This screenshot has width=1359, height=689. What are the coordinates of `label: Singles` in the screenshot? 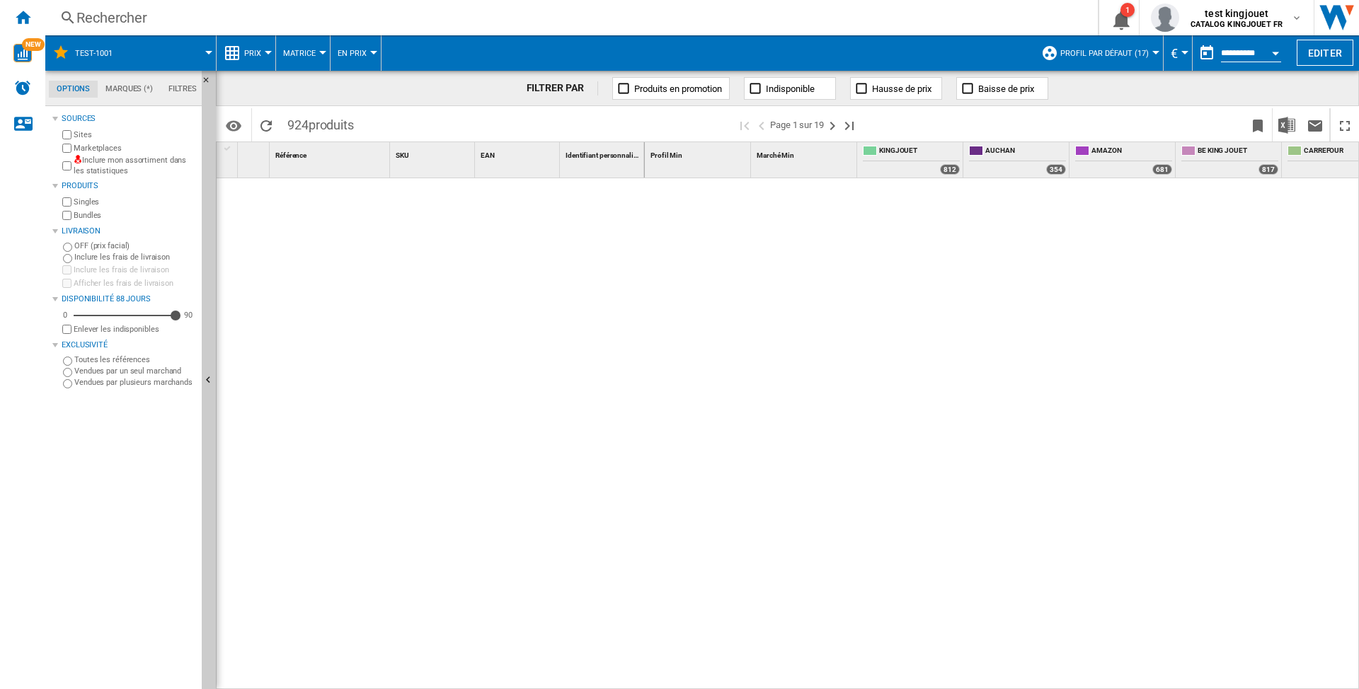 It's located at (134, 202).